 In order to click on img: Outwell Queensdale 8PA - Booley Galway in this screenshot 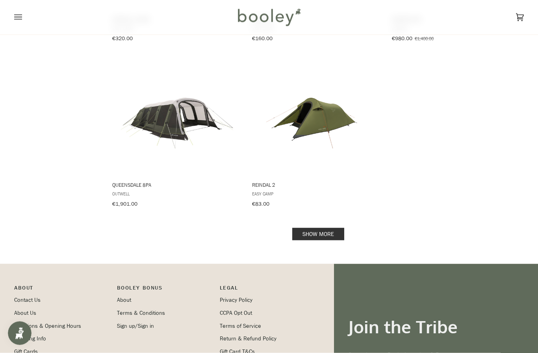, I will do `click(177, 116)`.